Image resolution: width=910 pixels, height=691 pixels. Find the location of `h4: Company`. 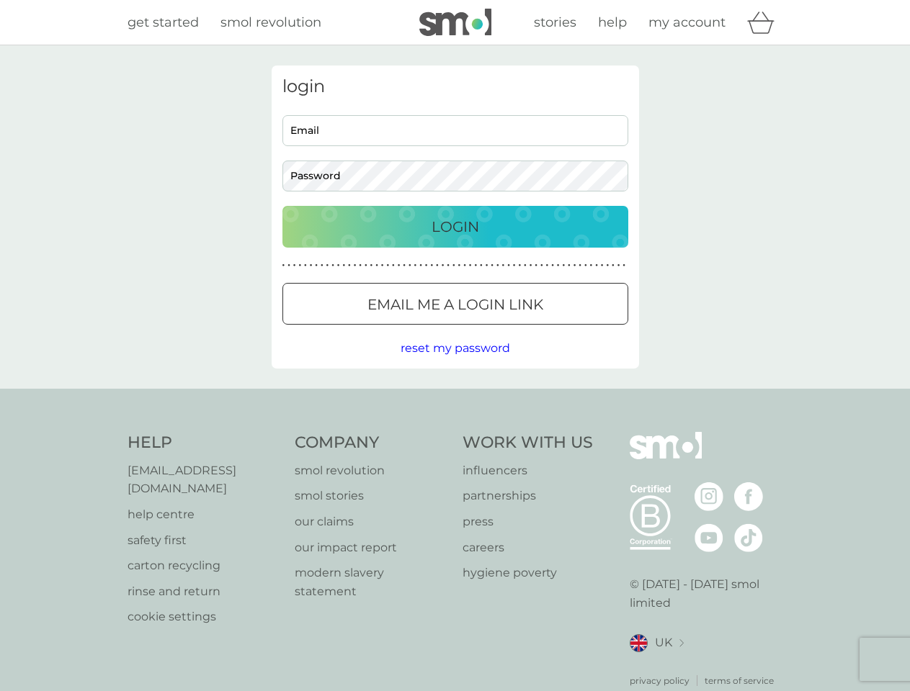

h4: Company is located at coordinates (371, 443).